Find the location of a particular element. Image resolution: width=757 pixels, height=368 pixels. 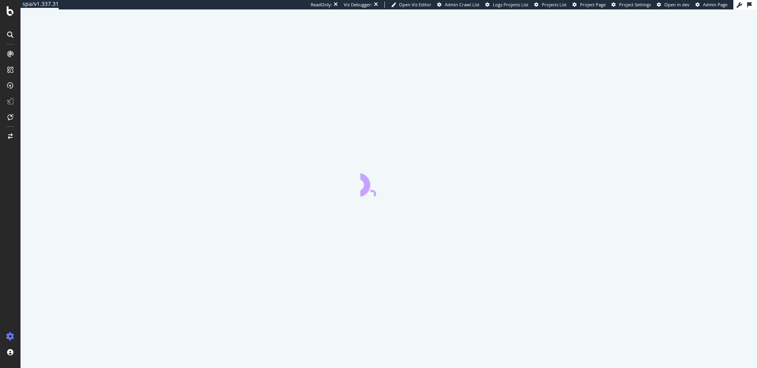

a: Admin Page is located at coordinates (711, 5).